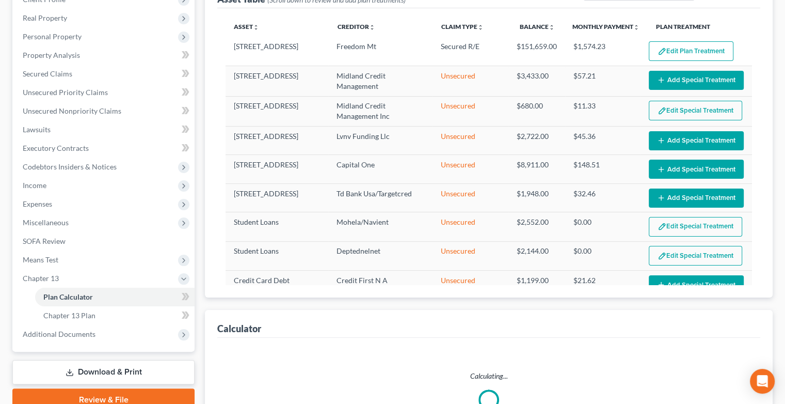 The image size is (785, 404). Describe the element at coordinates (239, 328) in the screenshot. I see `div: Calculator` at that location.